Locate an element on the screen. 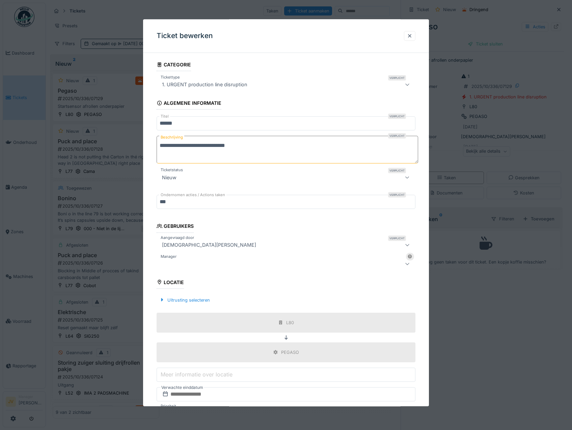 This screenshot has width=572, height=430. div: PEGASO is located at coordinates (290, 353).